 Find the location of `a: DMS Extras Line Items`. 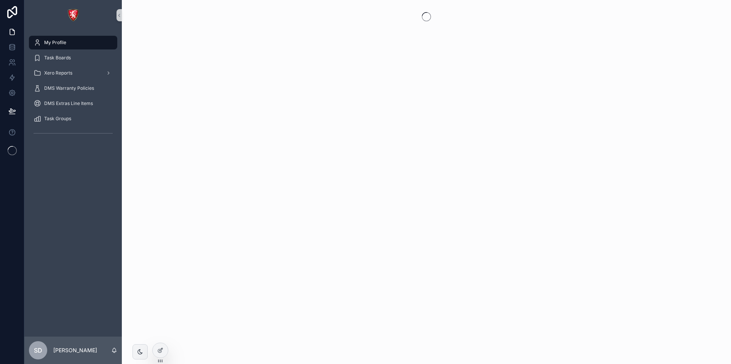

a: DMS Extras Line Items is located at coordinates (73, 104).